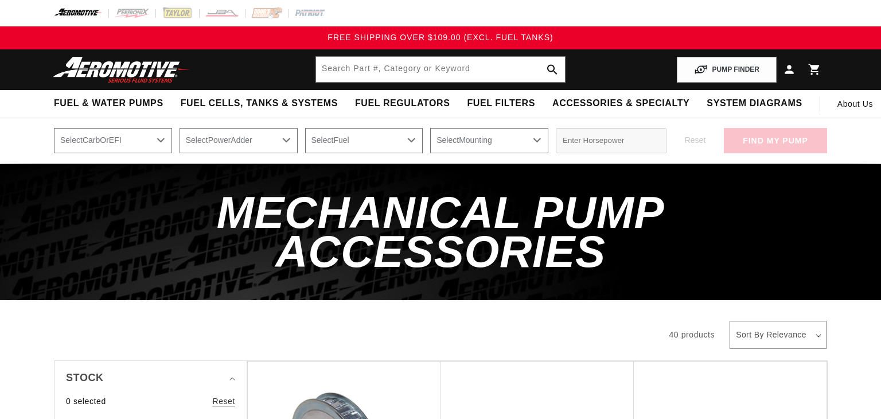  What do you see at coordinates (85, 377) in the screenshot?
I see `span: Stock` at bounding box center [85, 377].